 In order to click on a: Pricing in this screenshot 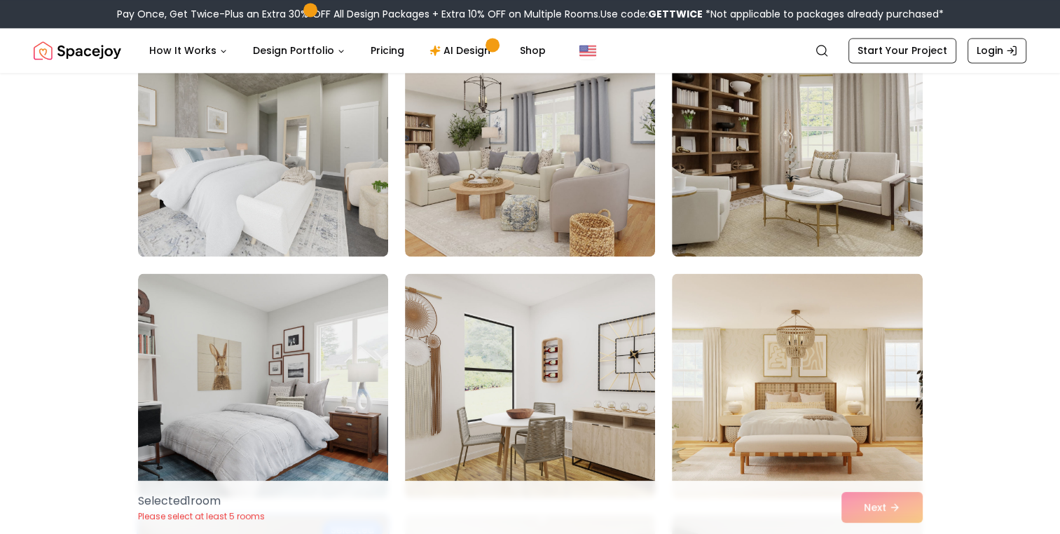, I will do `click(387, 50)`.